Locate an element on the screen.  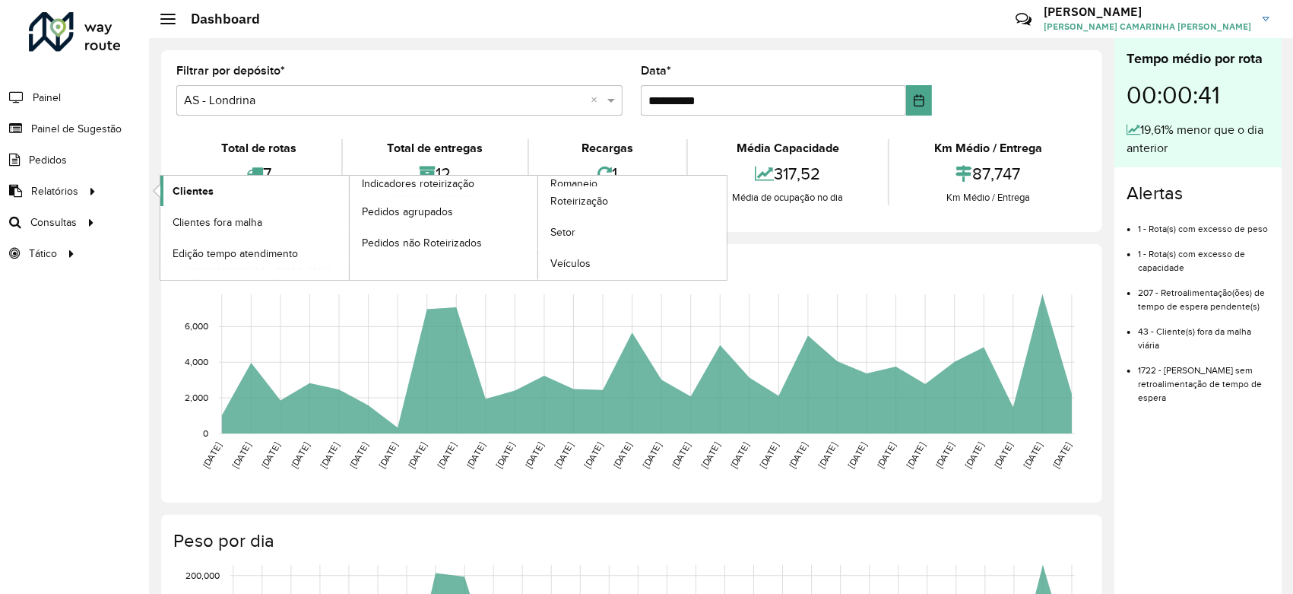
span: Setor is located at coordinates (563, 232).